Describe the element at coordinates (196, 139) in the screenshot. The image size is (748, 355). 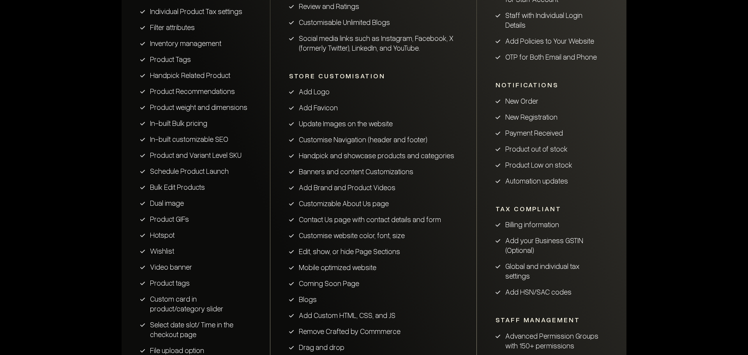
I see `li: In-built customizable SEO` at that location.